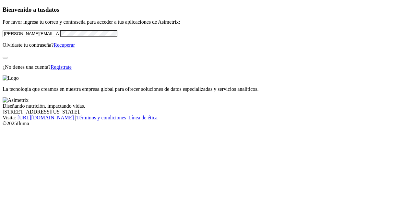 This screenshot has width=415, height=205. Describe the element at coordinates (52, 9) in the screenshot. I see `span: datos` at that location.